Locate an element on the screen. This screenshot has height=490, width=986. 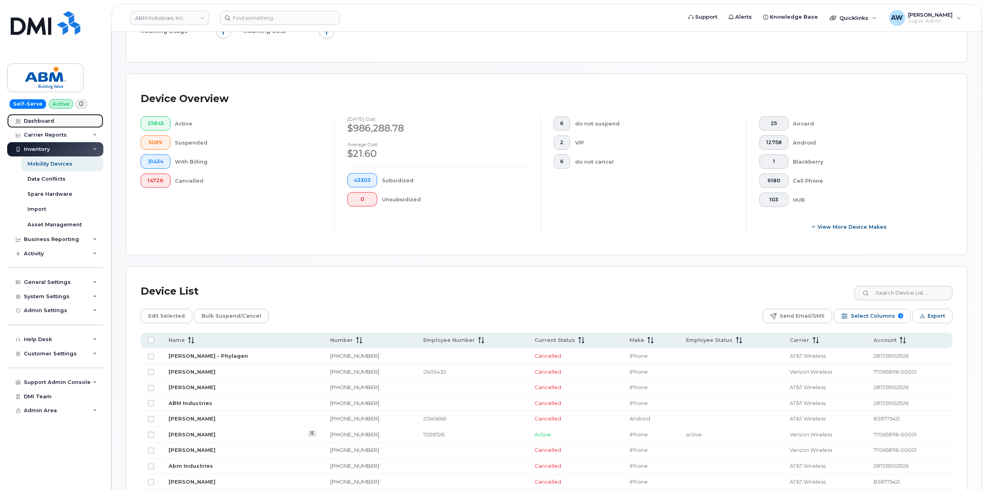
div: Subsidized is located at coordinates (454, 180).